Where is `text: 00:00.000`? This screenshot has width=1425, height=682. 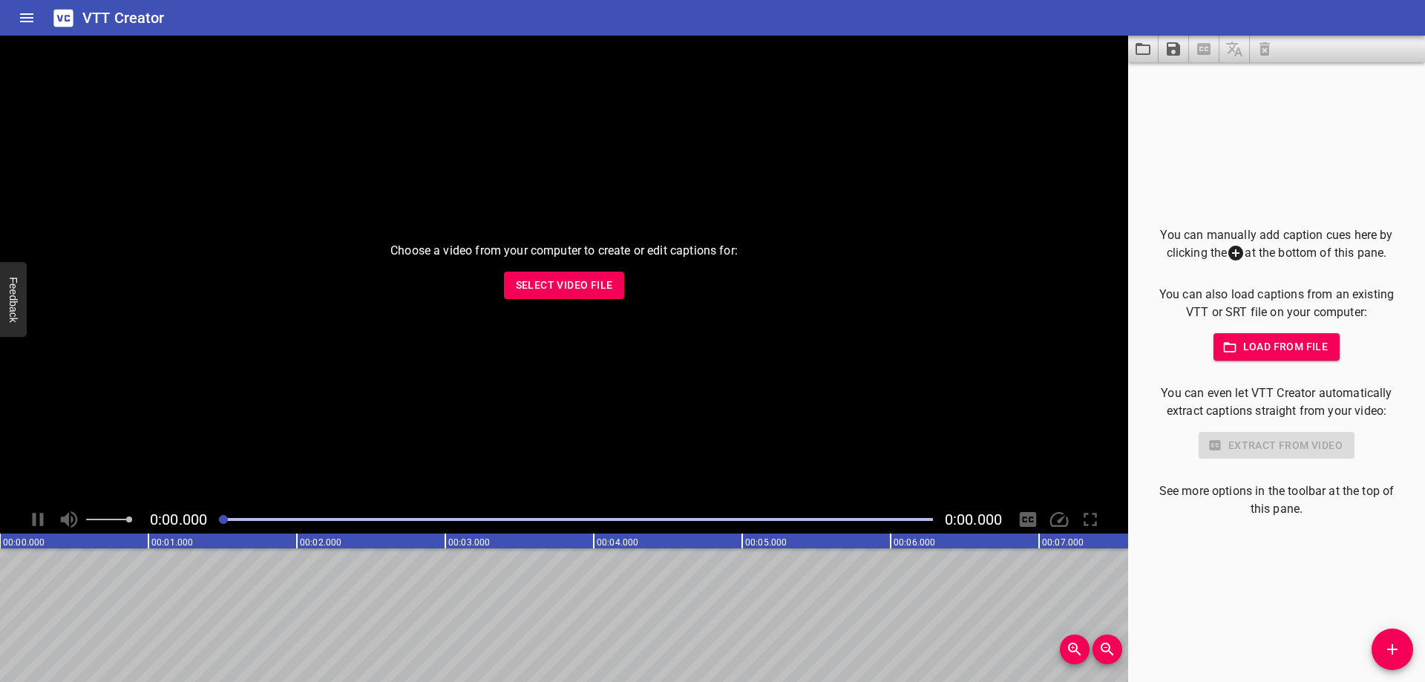
text: 00:00.000 is located at coordinates (24, 543).